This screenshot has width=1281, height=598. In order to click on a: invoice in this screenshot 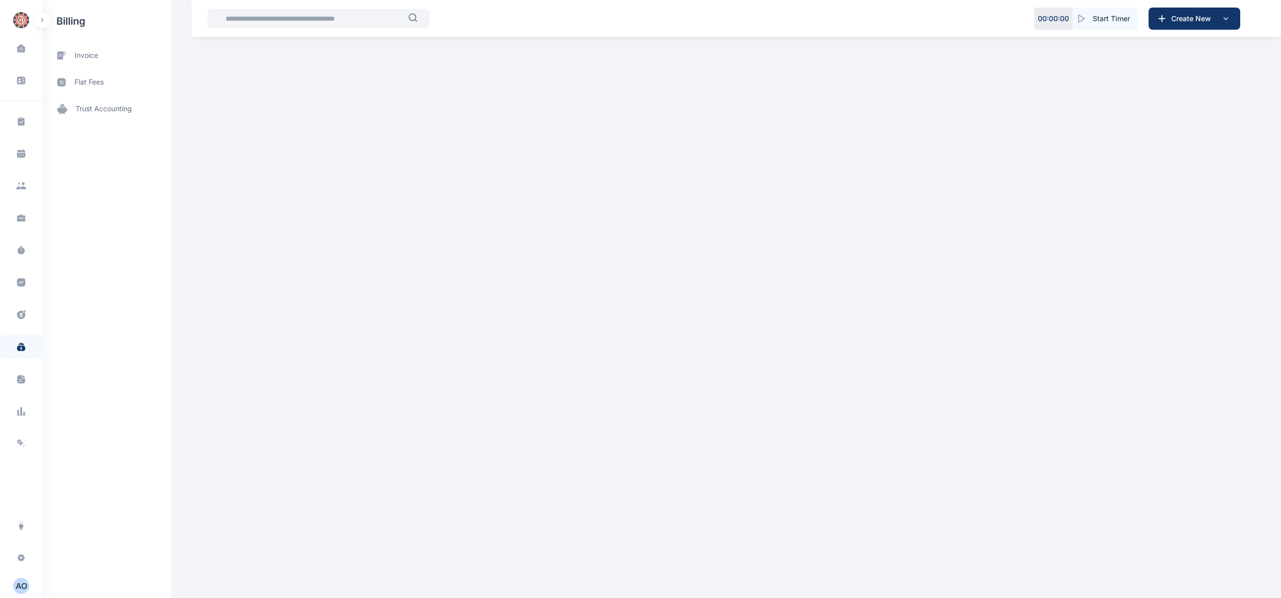, I will do `click(107, 55)`.